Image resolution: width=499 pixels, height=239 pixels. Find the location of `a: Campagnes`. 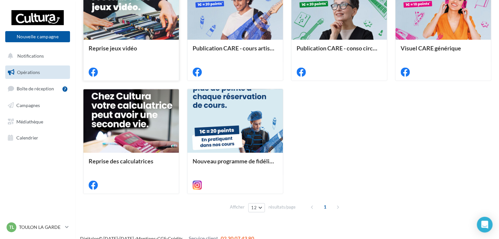

a: Campagnes is located at coordinates (38, 105).